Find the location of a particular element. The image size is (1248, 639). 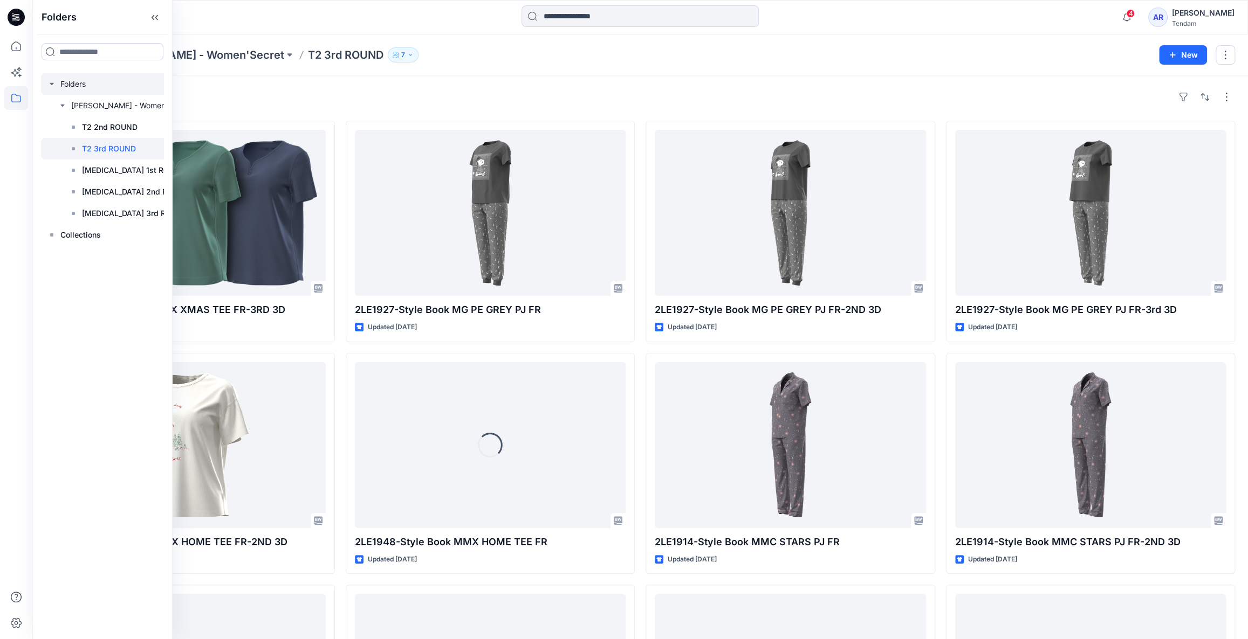

p: 2LE1914-Style Book MMC STARS PJ FR is located at coordinates (790, 542).